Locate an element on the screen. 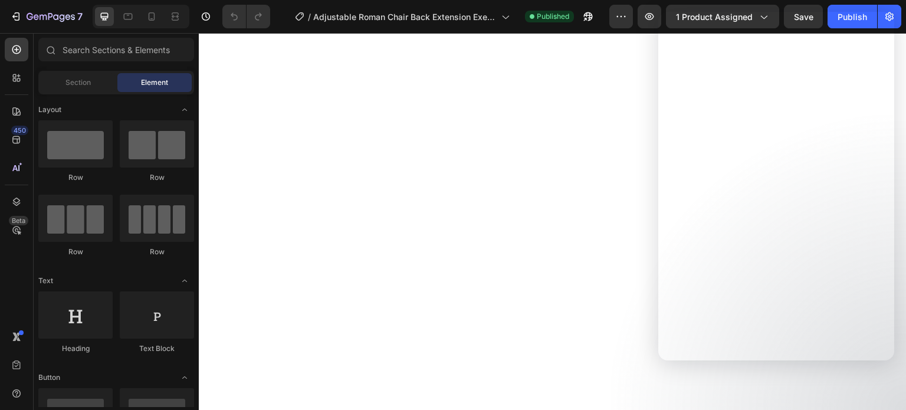  button: Publish is located at coordinates (852, 17).